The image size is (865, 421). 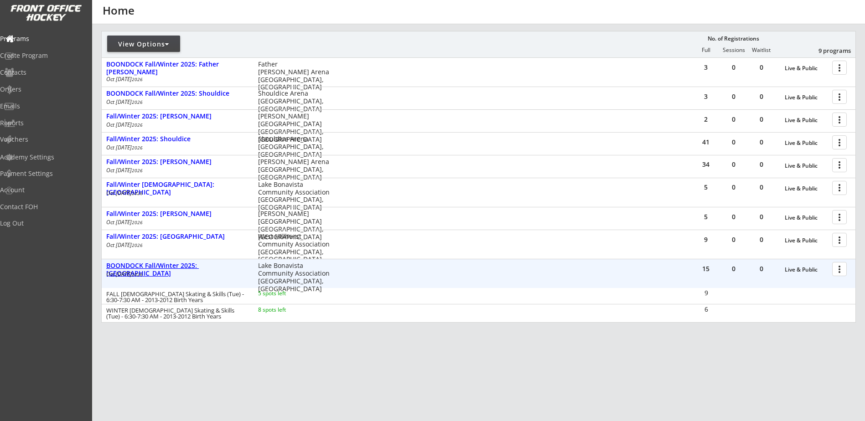 What do you see at coordinates (761, 50) in the screenshot?
I see `div: Waitlist` at bounding box center [761, 50].